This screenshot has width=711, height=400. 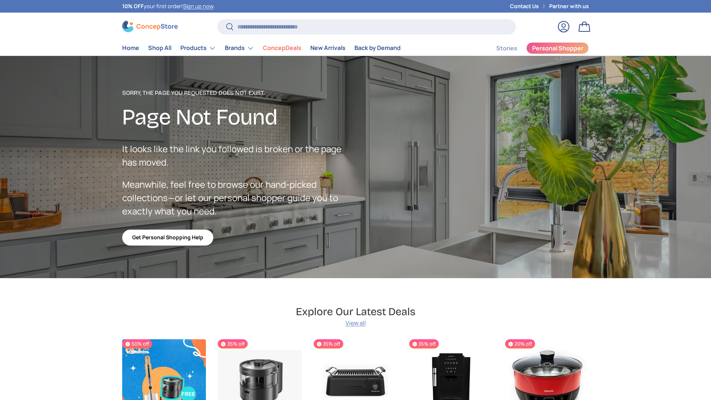 I want to click on img: ConcepStore, so click(x=150, y=26).